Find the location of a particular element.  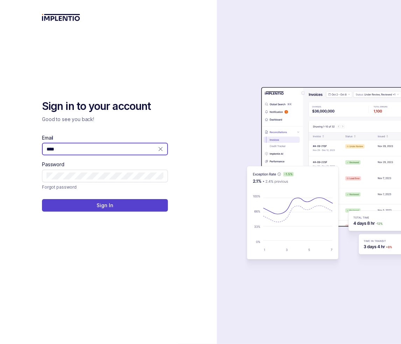

a: Link Forgot password is located at coordinates (59, 187).